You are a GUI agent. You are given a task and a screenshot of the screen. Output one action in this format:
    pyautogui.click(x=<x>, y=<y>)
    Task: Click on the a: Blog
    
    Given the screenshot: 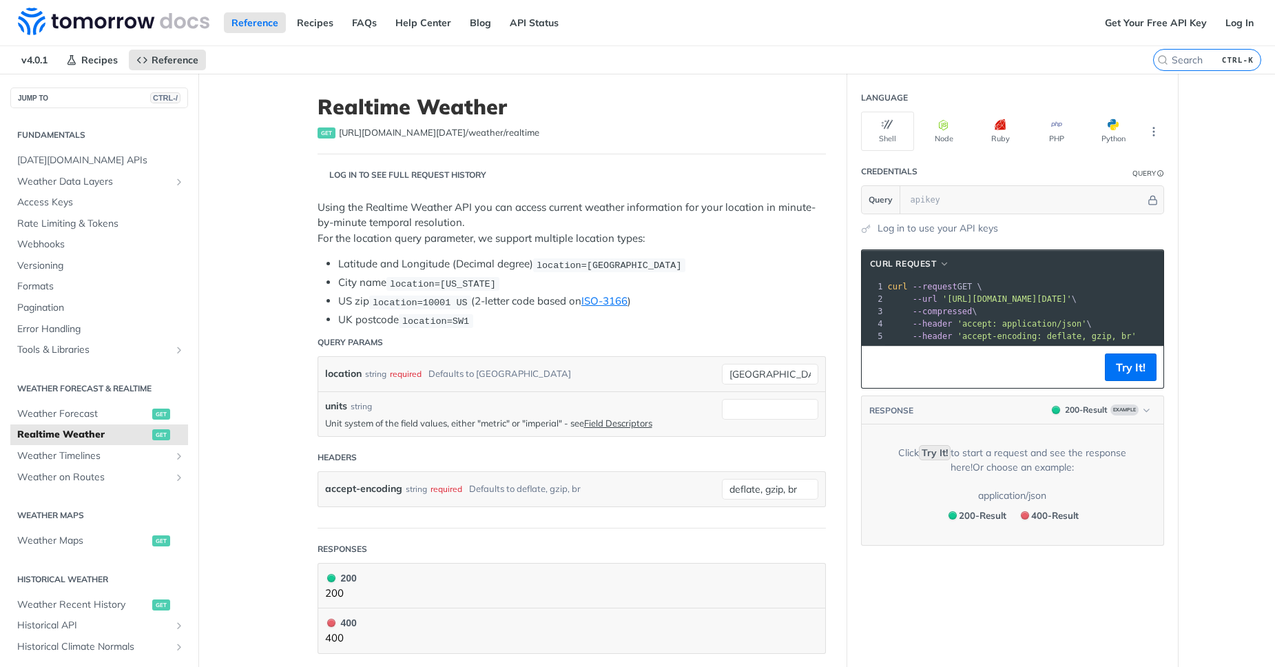 What is the action you would take?
    pyautogui.click(x=480, y=23)
    